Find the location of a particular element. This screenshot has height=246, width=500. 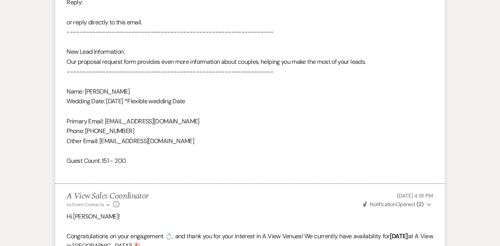

span: Congratulations on your engagement 💍, and thank you for your interest in A View Venues! We curren... is located at coordinates (228, 236).